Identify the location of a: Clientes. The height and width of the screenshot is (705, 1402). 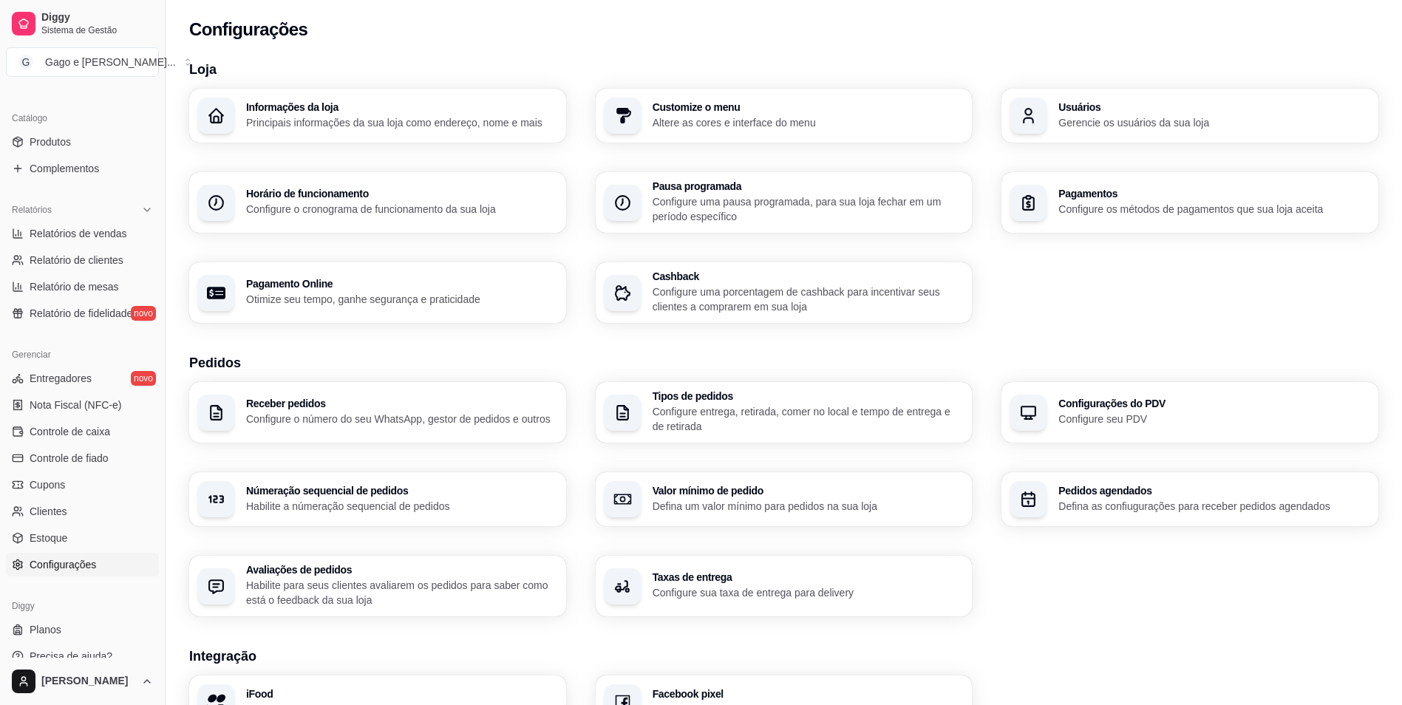
(82, 511).